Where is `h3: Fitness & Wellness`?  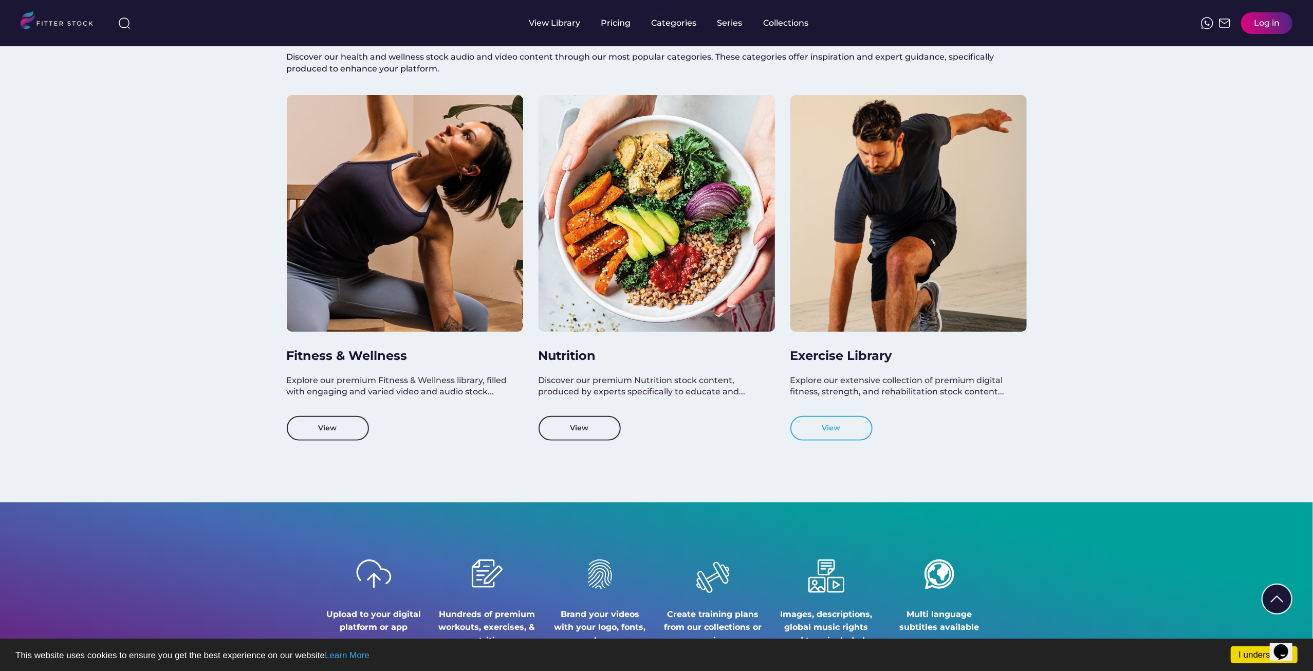
h3: Fitness & Wellness is located at coordinates (400, 356).